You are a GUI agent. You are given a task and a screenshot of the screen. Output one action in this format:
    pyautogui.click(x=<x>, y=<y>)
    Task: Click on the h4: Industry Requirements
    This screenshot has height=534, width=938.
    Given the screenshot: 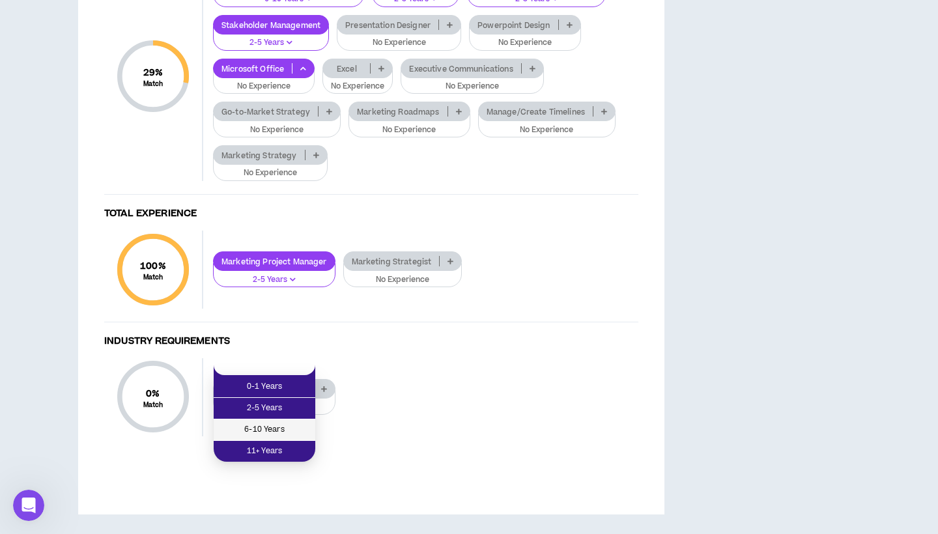 What is the action you would take?
    pyautogui.click(x=371, y=341)
    